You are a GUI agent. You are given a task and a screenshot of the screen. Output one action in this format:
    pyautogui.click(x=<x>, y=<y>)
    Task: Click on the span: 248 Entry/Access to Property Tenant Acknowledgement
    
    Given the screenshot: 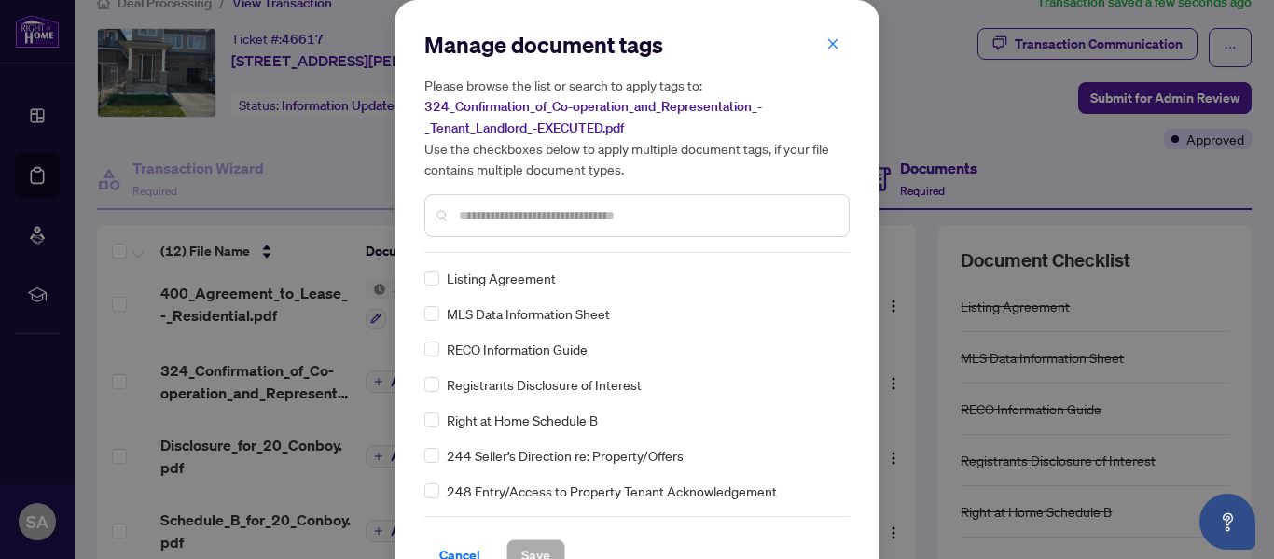 What is the action you would take?
    pyautogui.click(x=612, y=491)
    